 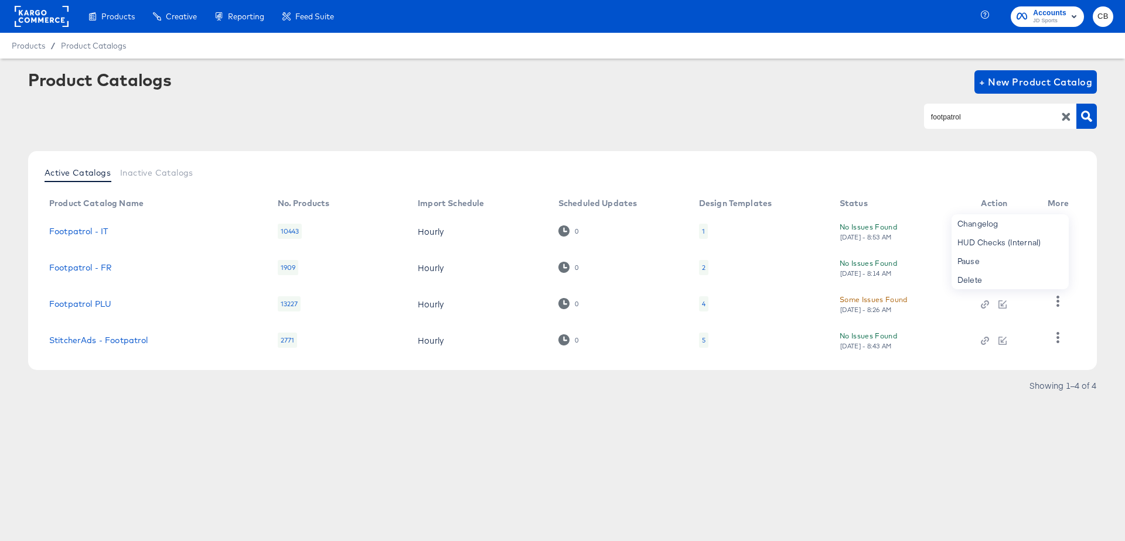 What do you see at coordinates (100, 80) in the screenshot?
I see `div: Product Catalogs` at bounding box center [100, 80].